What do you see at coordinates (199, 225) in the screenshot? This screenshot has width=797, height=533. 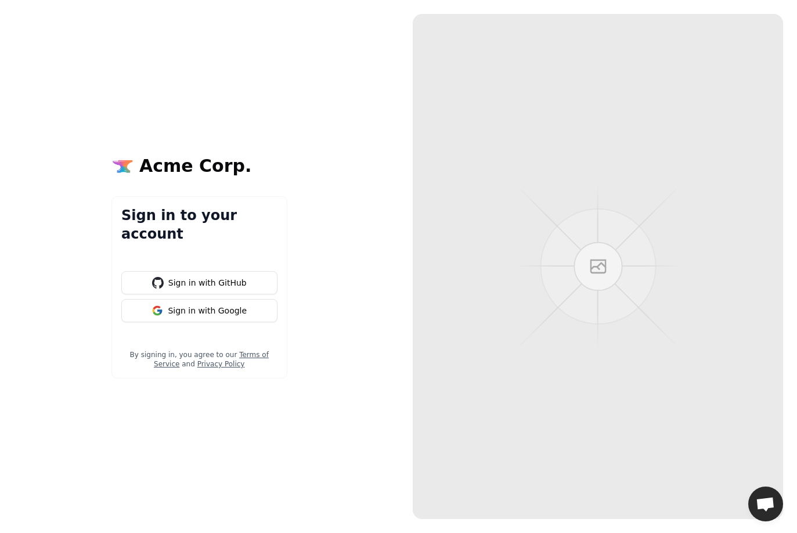 I see `h1: Sign in to your account` at bounding box center [199, 225].